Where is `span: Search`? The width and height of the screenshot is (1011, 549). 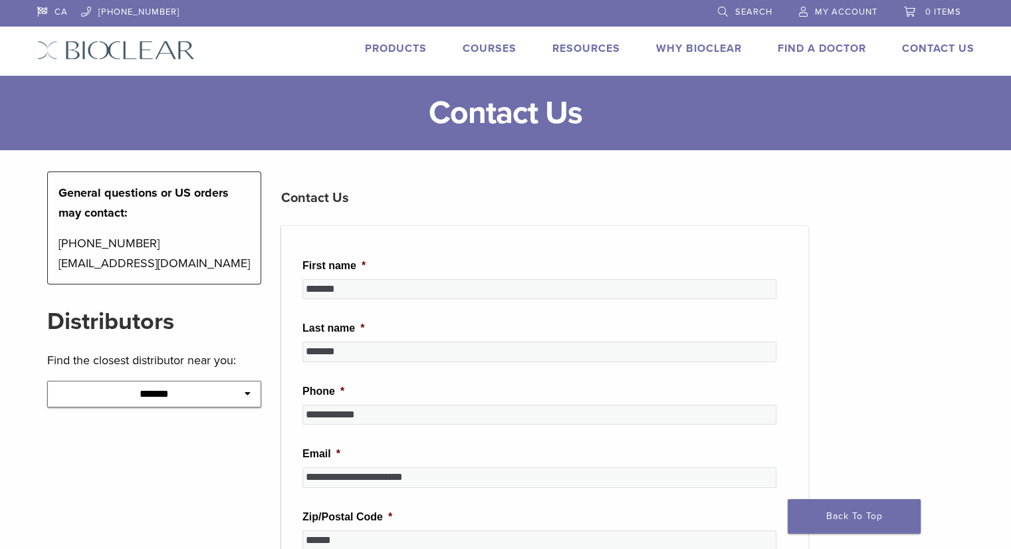
span: Search is located at coordinates (754, 12).